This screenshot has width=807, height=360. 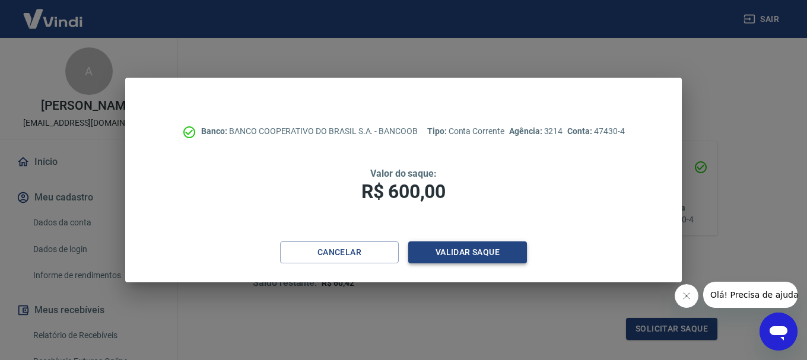 I want to click on button: Cancelar, so click(x=339, y=252).